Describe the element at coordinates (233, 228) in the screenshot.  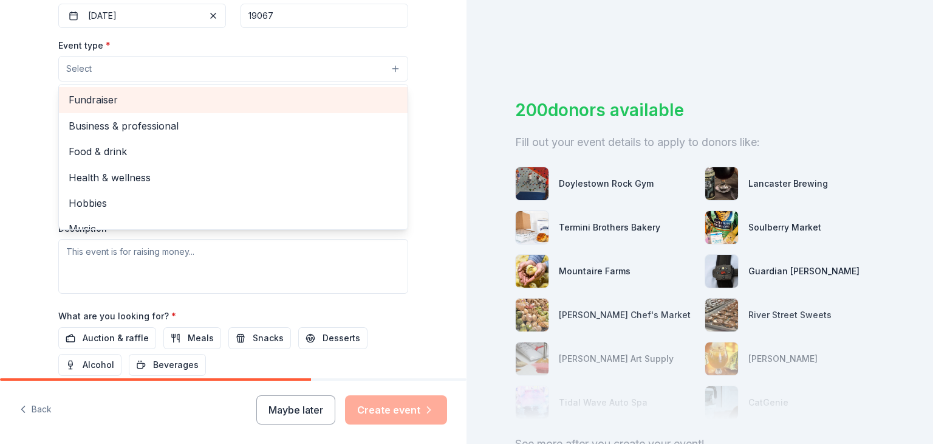
I see `span: Music` at that location.